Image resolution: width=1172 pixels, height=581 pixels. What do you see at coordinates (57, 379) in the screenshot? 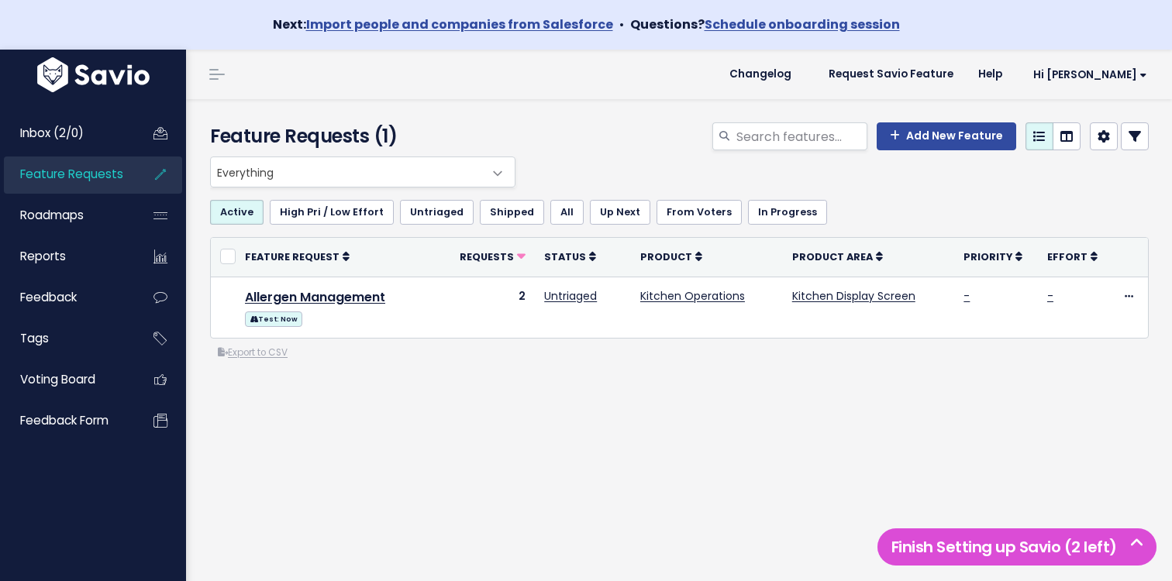
I see `span: Voting Board` at bounding box center [57, 379].